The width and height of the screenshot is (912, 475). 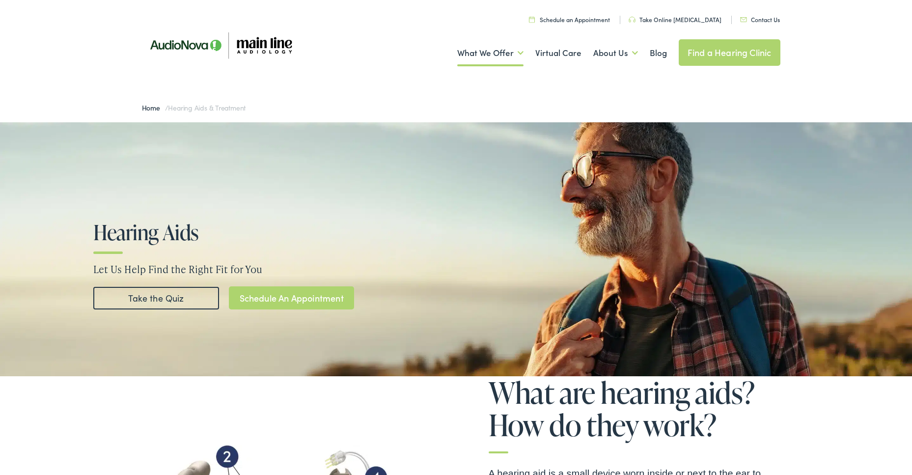 I want to click on a: What We Offer, so click(x=490, y=53).